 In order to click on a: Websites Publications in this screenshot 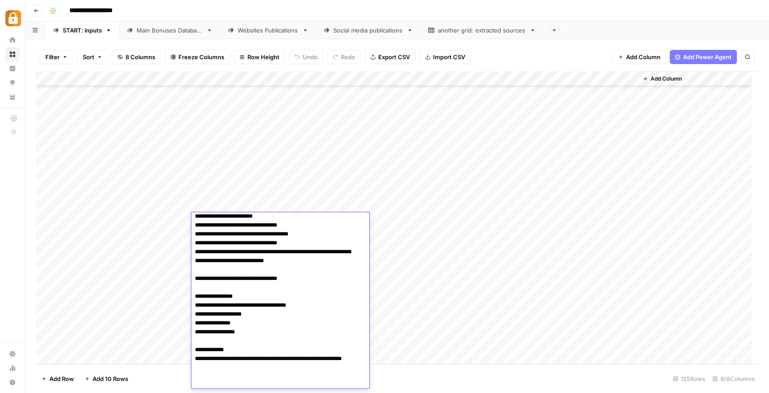, I will do `click(268, 30)`.